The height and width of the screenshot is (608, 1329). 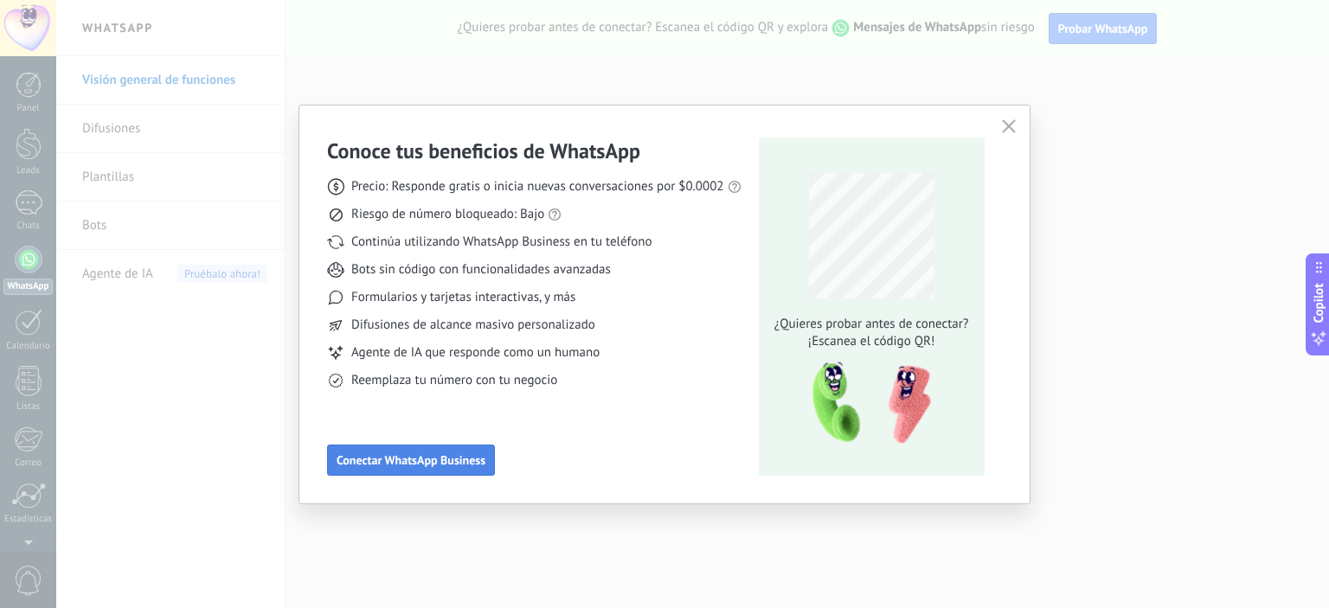 What do you see at coordinates (501, 242) in the screenshot?
I see `span: Continúa utilizando WhatsApp Business en tu teléfono` at bounding box center [501, 242].